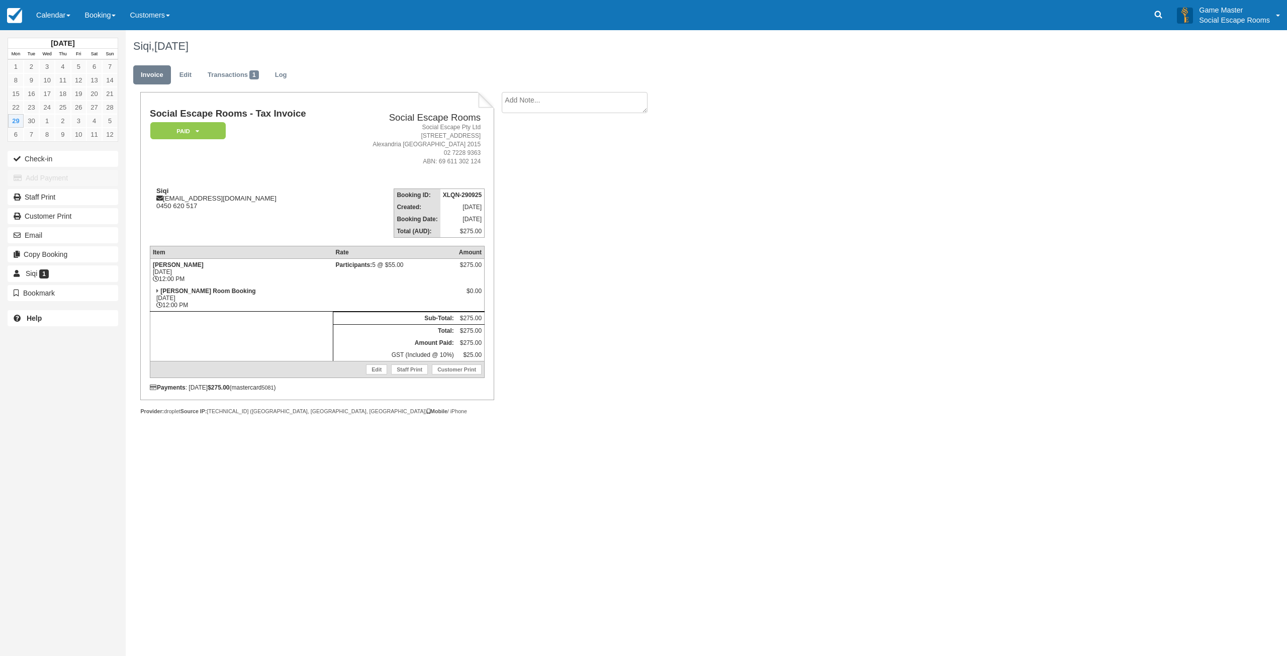 The width and height of the screenshot is (1287, 656). Describe the element at coordinates (31, 121) in the screenshot. I see `a: 30` at that location.